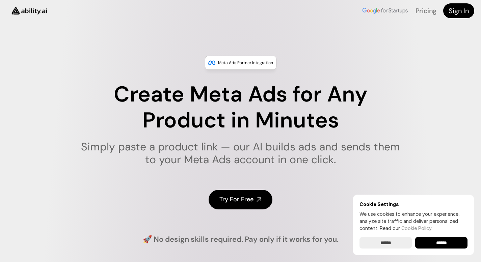 This screenshot has width=481, height=262. Describe the element at coordinates (459, 11) in the screenshot. I see `a: Sign In` at that location.